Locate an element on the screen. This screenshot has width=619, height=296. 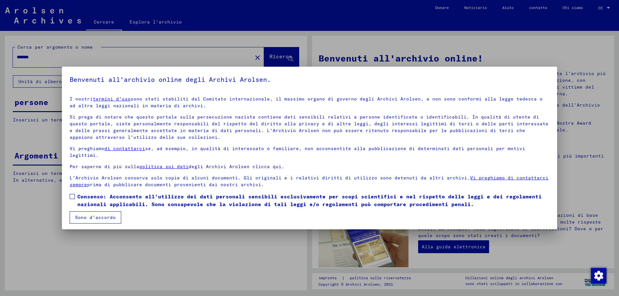
div: Modifica consenso is located at coordinates (598, 276).